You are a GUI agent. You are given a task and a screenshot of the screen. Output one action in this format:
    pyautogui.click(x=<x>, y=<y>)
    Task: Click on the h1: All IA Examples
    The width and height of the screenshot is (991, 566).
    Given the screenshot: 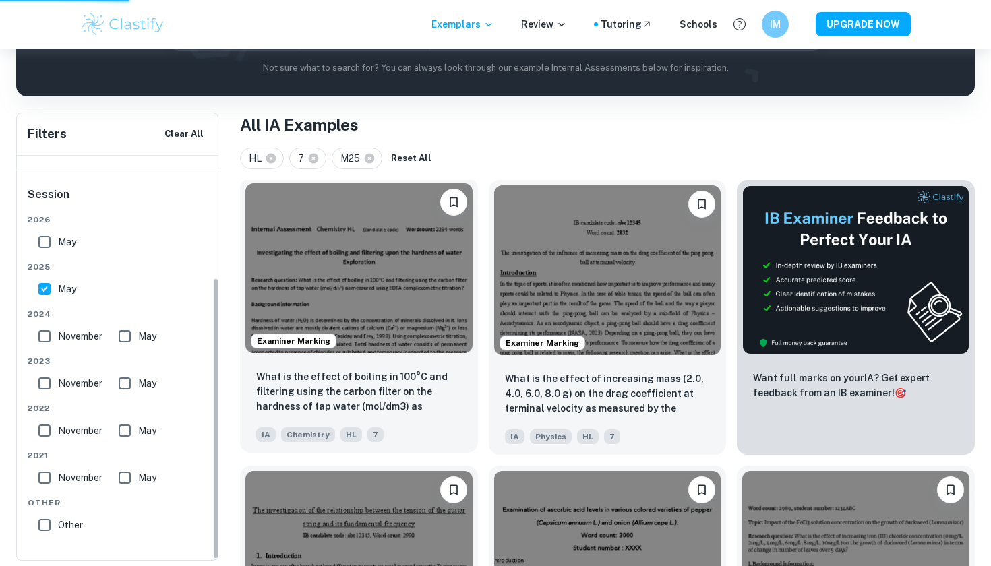 What is the action you would take?
    pyautogui.click(x=607, y=125)
    